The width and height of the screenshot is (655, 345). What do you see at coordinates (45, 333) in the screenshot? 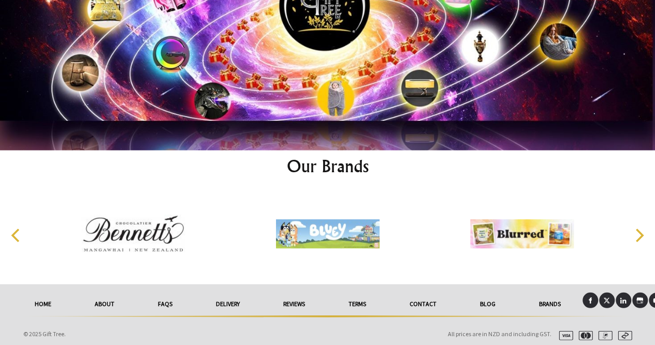
I see `span: © 2025 Gift Tree.` at bounding box center [45, 333].